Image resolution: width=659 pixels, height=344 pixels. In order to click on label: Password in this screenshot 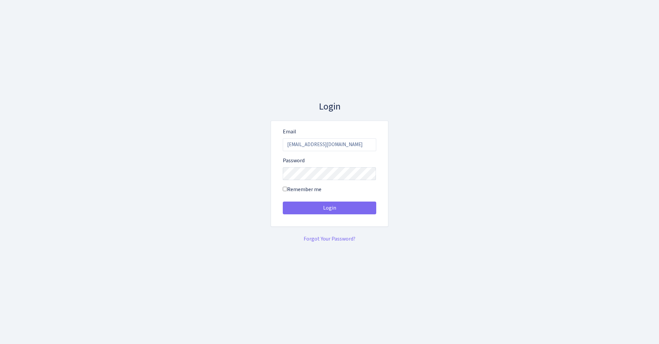, I will do `click(293, 161)`.